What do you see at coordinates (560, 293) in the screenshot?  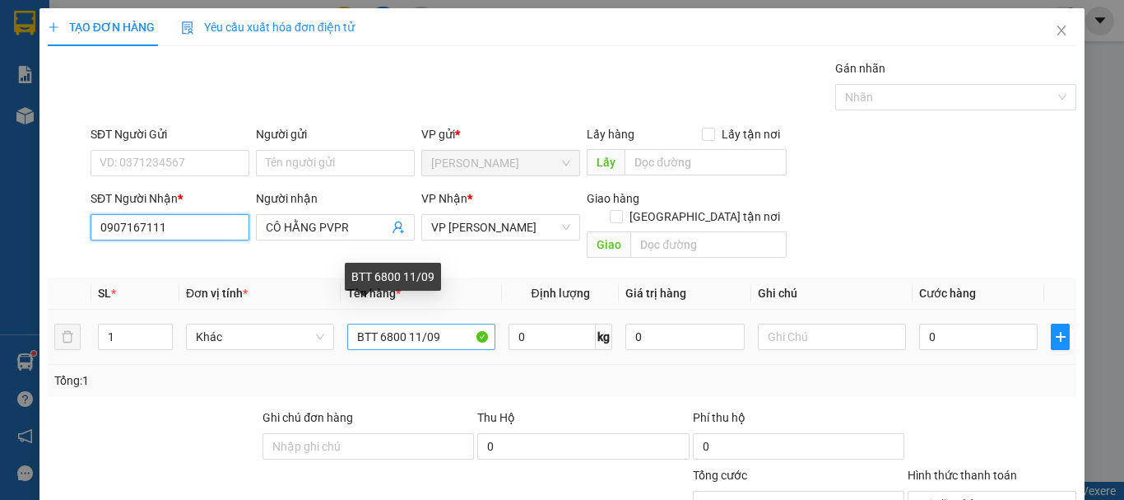 I see `span: Định lượng` at bounding box center [560, 293].